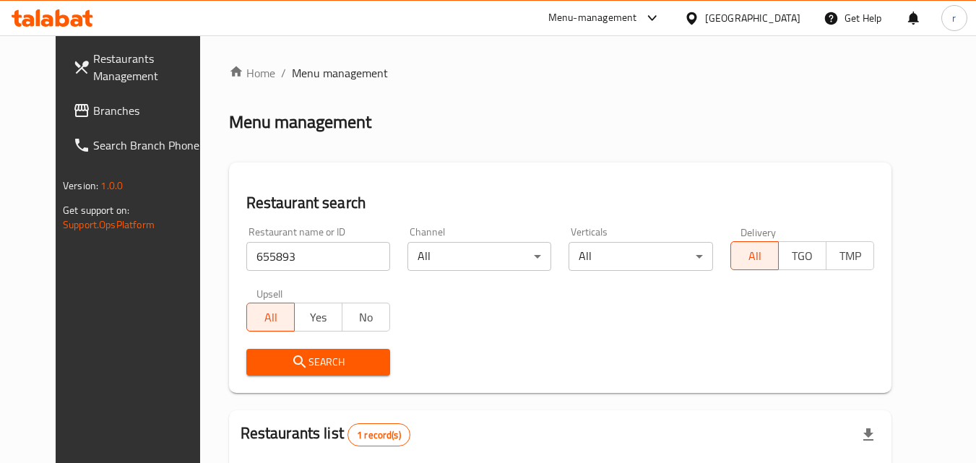 The width and height of the screenshot is (976, 463). I want to click on span: No, so click(366, 317).